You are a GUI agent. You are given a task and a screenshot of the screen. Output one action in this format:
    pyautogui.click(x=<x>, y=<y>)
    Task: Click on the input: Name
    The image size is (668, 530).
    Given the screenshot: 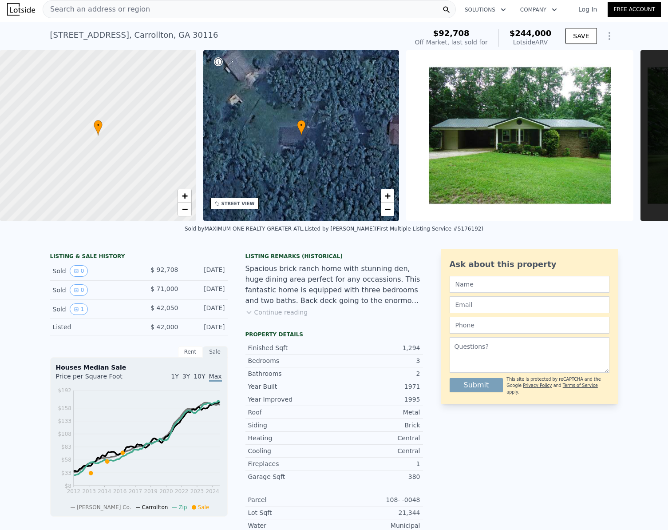 What is the action you would take?
    pyautogui.click(x=530, y=284)
    